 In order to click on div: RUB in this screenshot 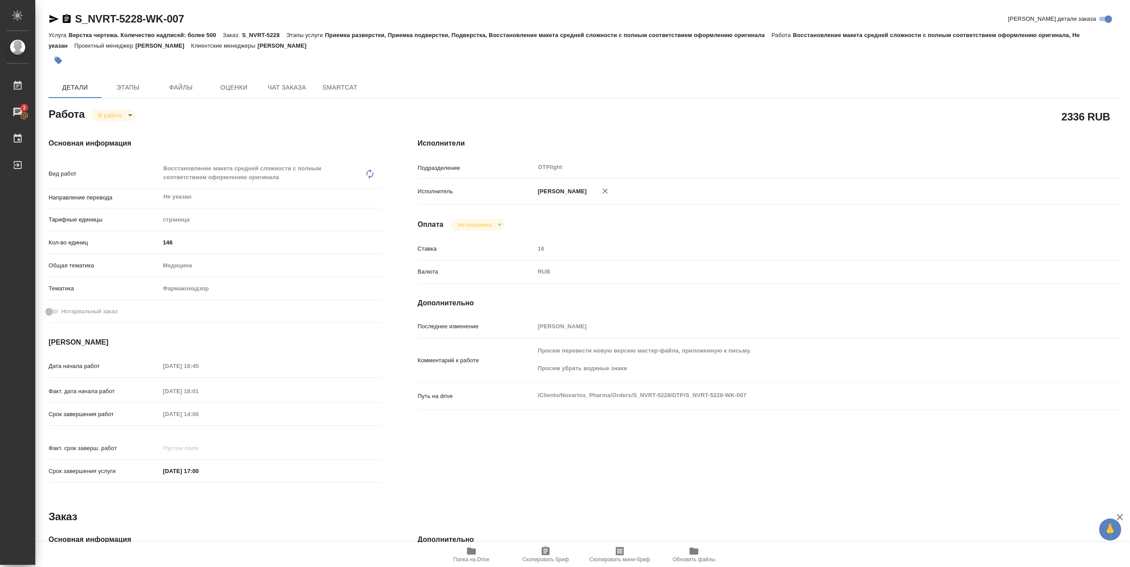, I will do `click(798, 272)`.